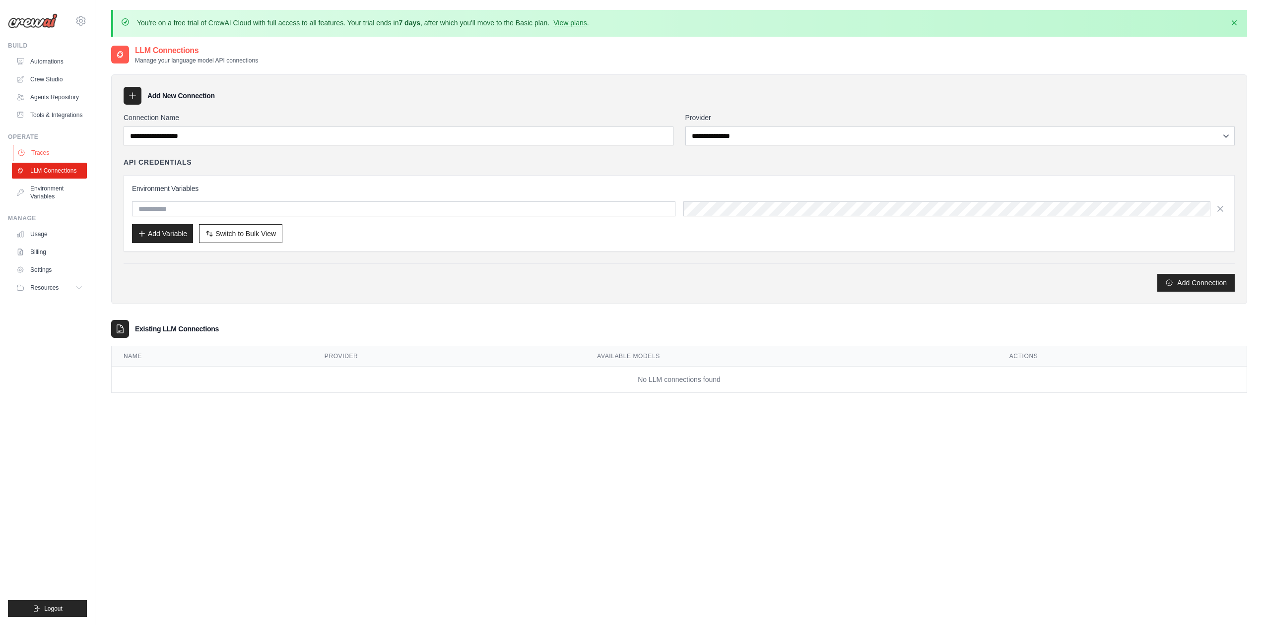 The width and height of the screenshot is (1263, 625). Describe the element at coordinates (49, 234) in the screenshot. I see `a: Usage` at that location.